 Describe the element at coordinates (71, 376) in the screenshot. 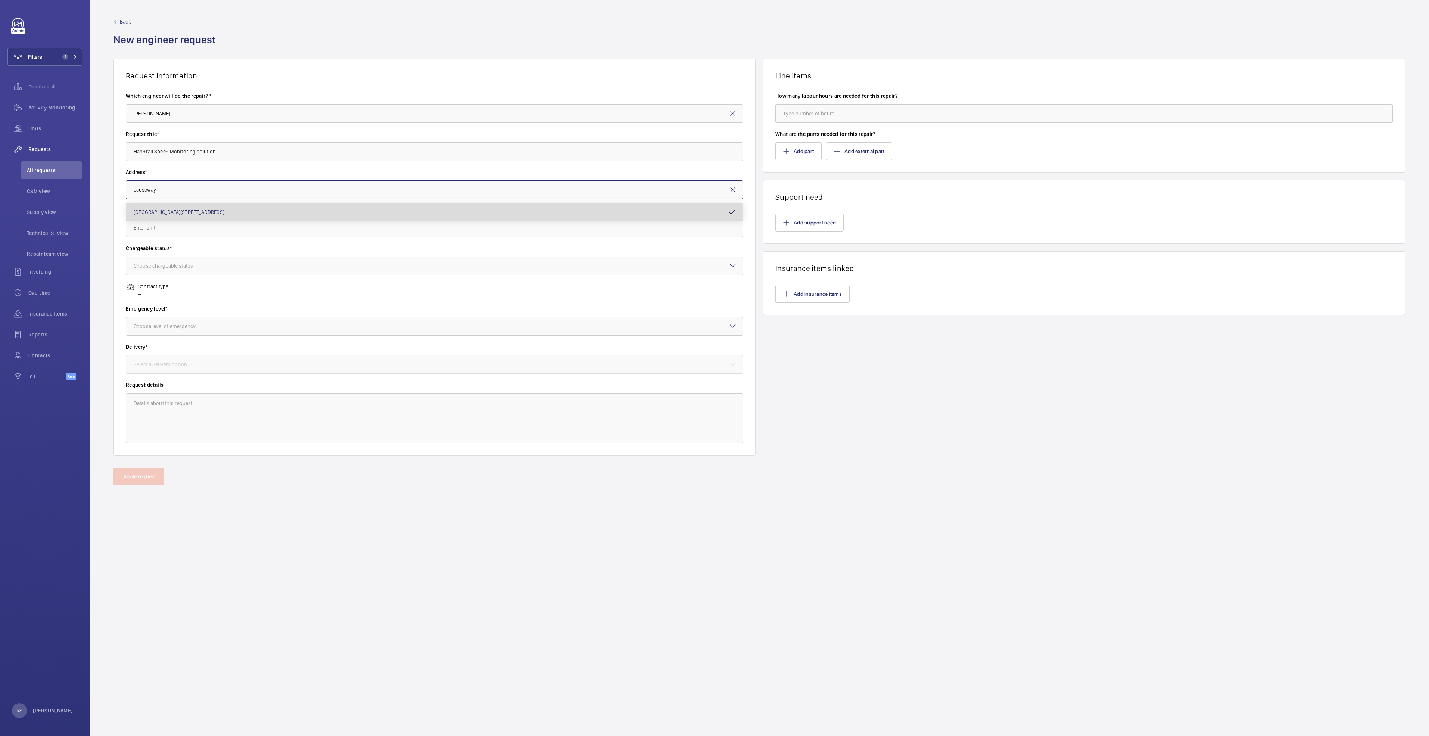

I see `span: Beta` at that location.